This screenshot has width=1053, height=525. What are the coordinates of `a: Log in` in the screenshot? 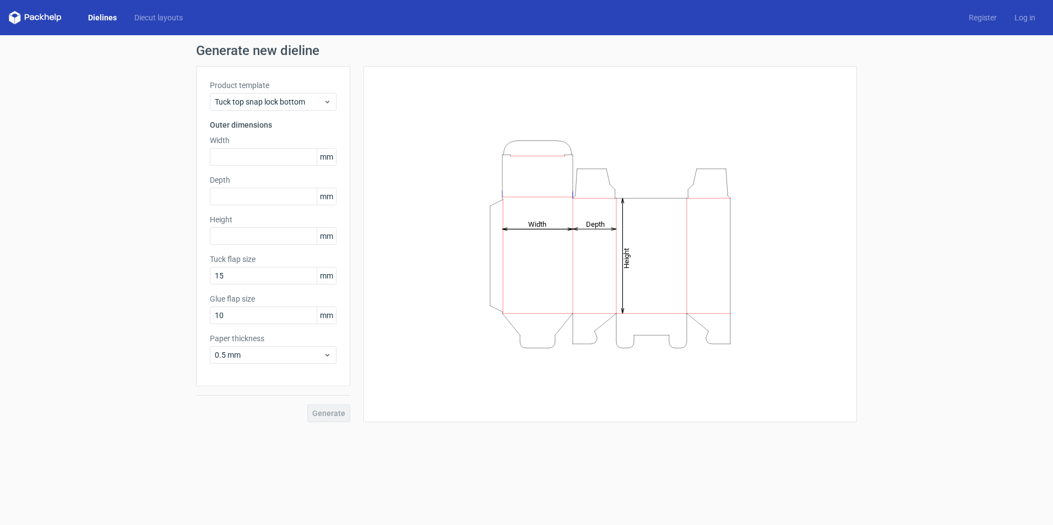 It's located at (1025, 18).